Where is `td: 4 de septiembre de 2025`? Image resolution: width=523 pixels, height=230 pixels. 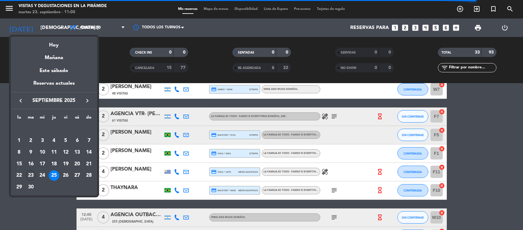 td: 4 de septiembre de 2025 is located at coordinates (54, 141).